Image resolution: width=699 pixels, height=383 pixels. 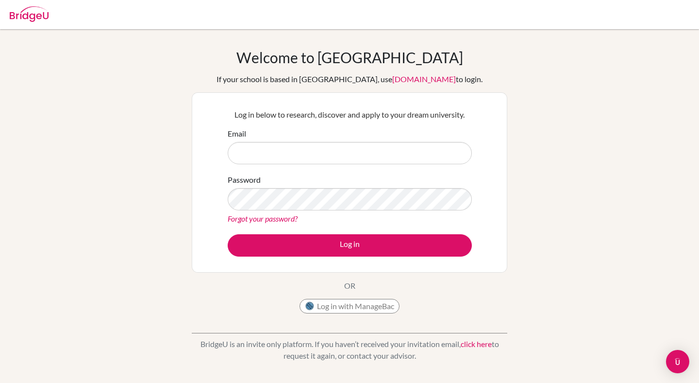 What do you see at coordinates (244, 180) in the screenshot?
I see `label: Password` at bounding box center [244, 180].